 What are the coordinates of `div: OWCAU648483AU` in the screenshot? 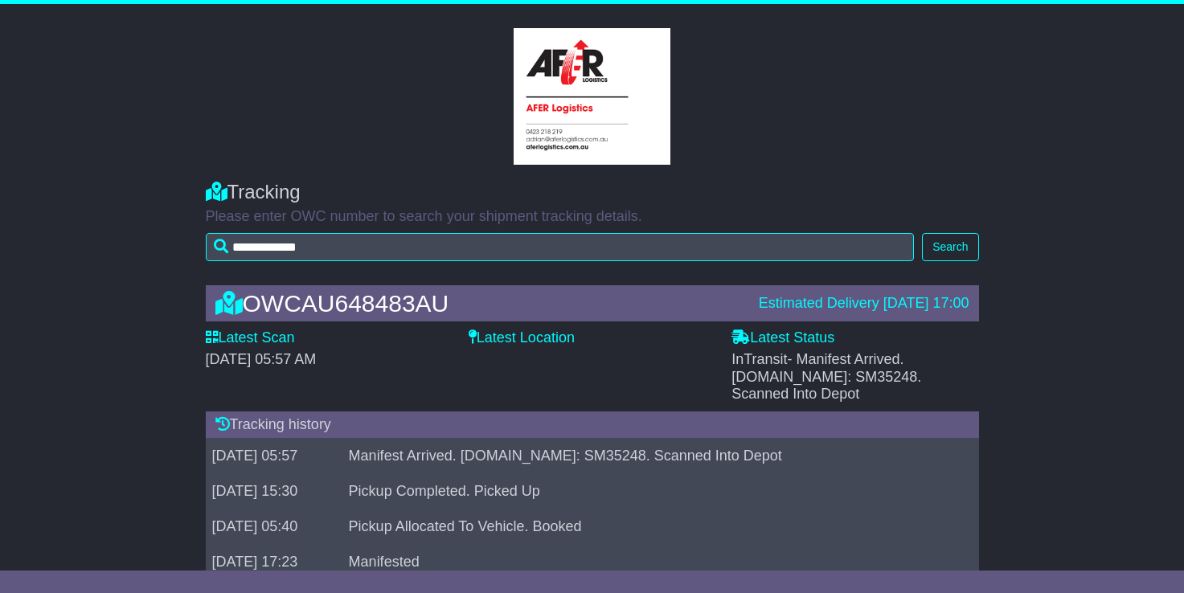 It's located at (479, 303).